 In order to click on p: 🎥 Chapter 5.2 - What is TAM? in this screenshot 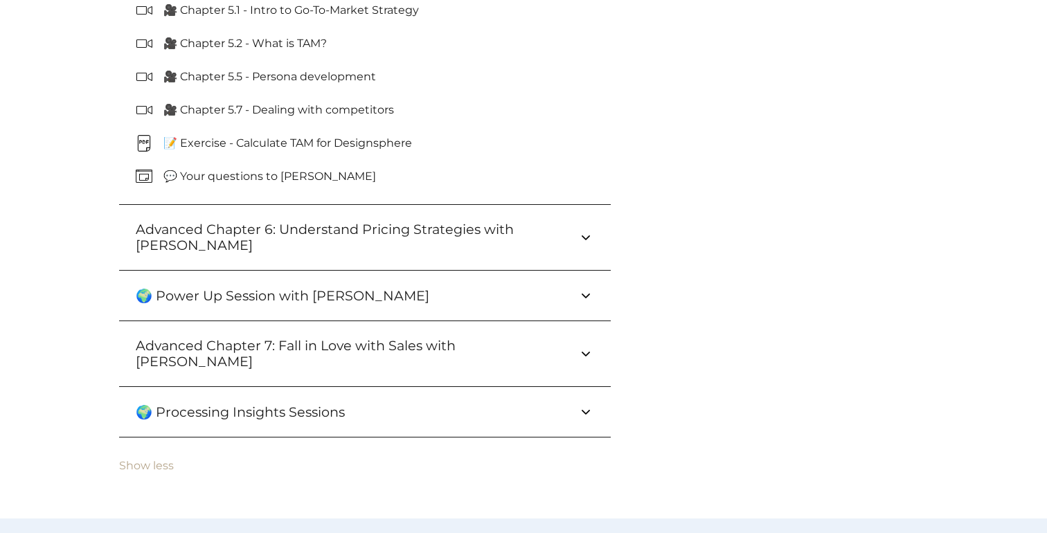, I will do `click(251, 44)`.